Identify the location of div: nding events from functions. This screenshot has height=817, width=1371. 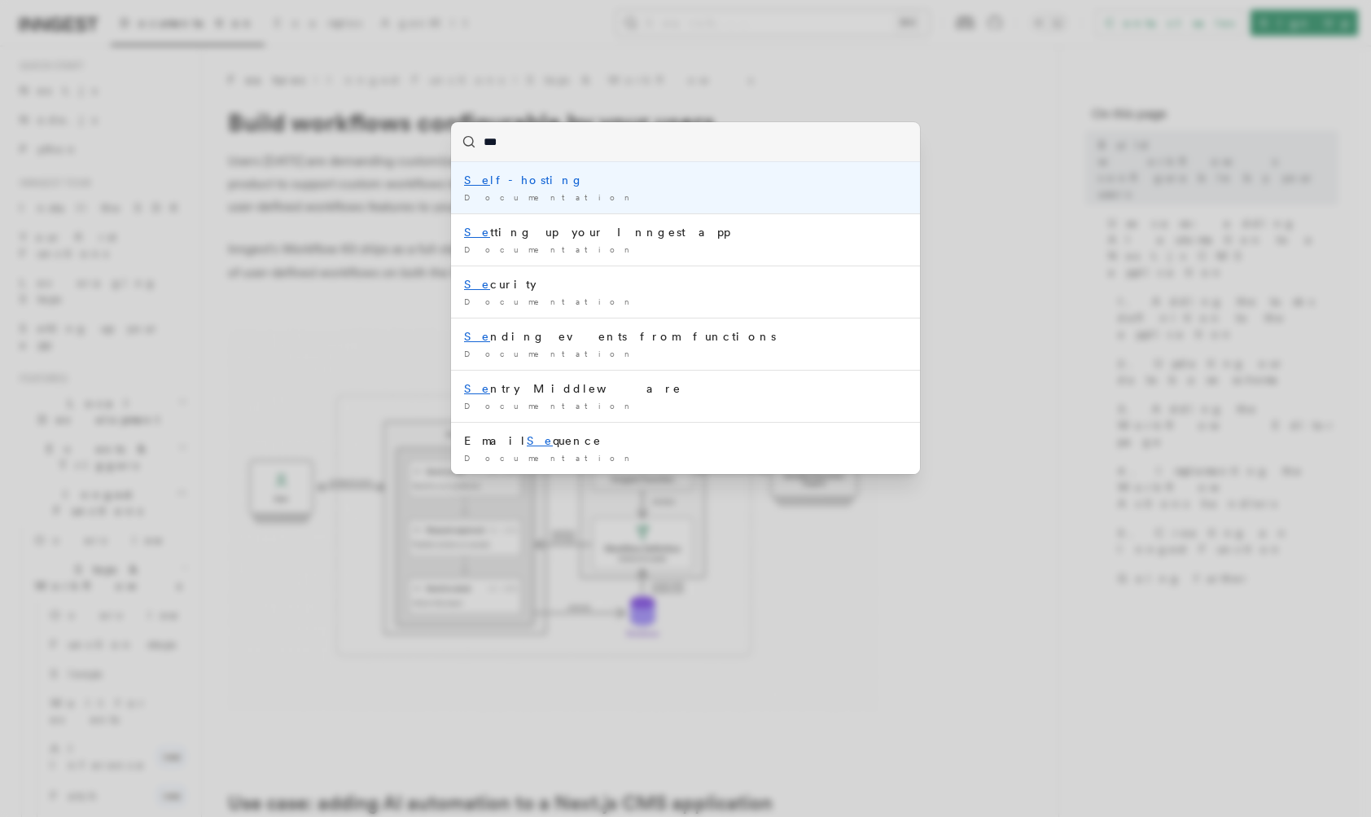
(685, 336).